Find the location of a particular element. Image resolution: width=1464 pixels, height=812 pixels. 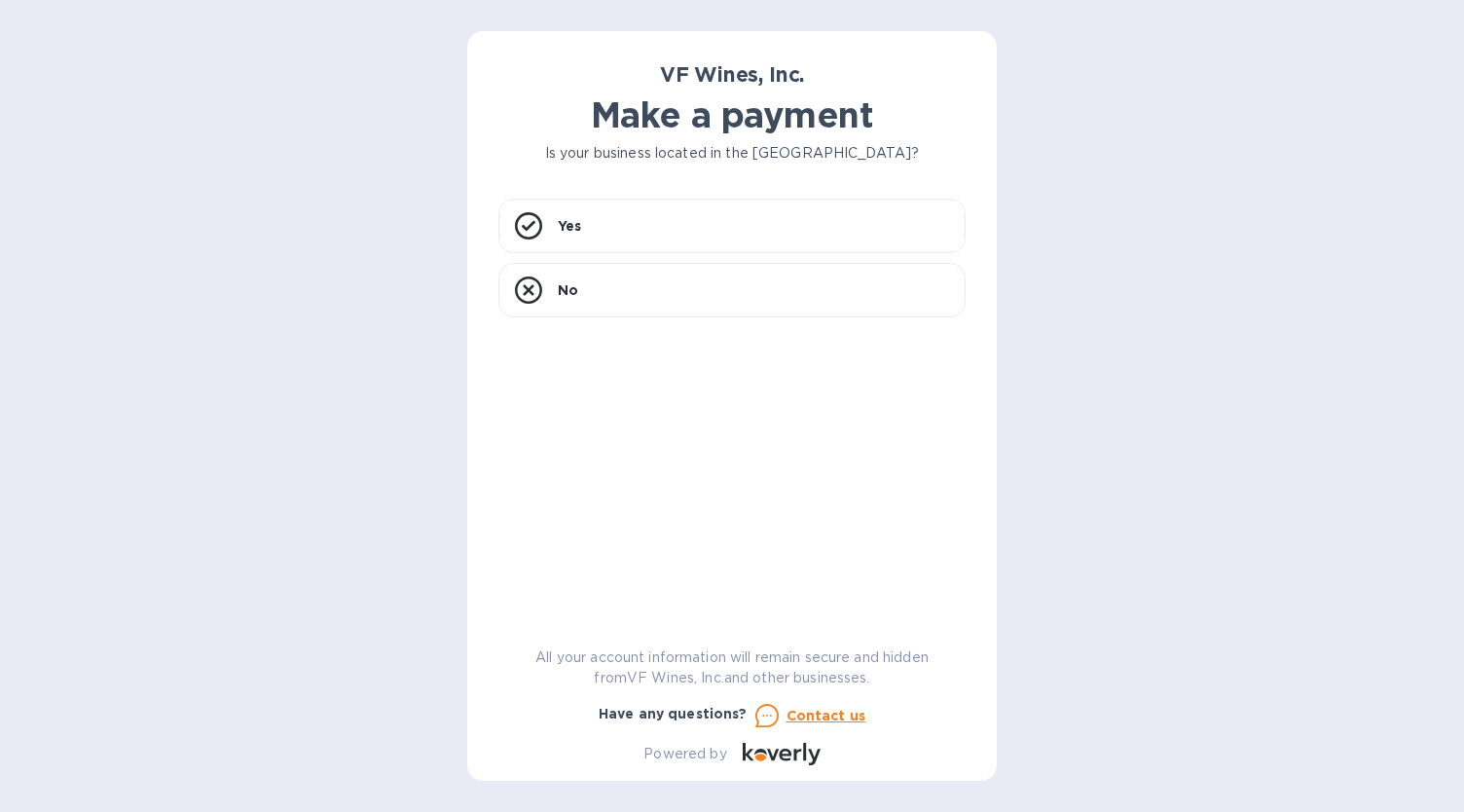

p: Powered by is located at coordinates (684, 753).